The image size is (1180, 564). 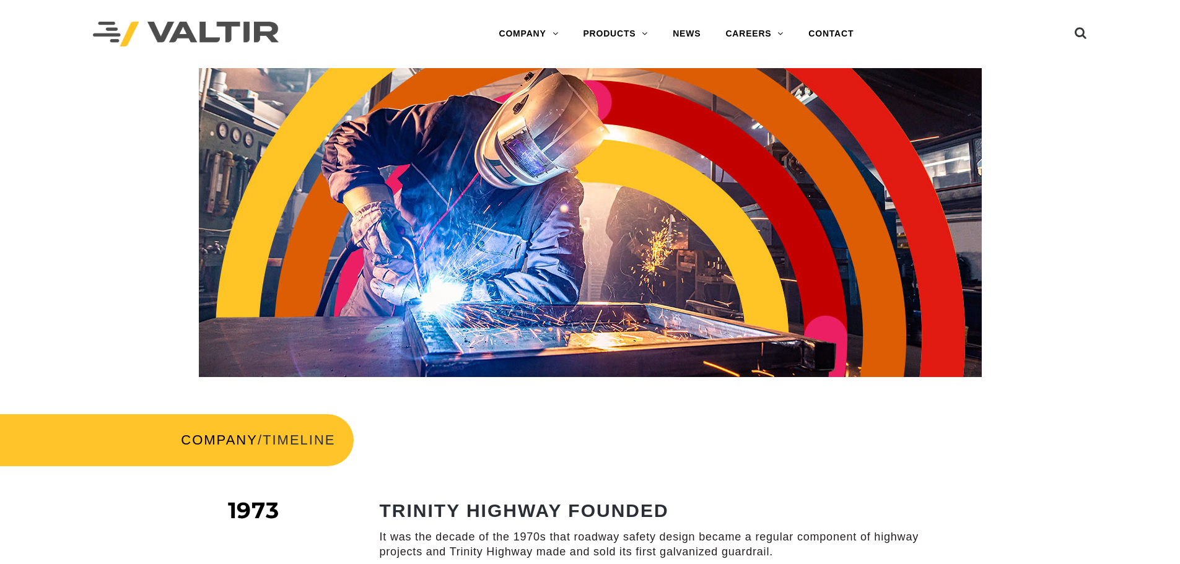 I want to click on span: 1973, so click(x=253, y=510).